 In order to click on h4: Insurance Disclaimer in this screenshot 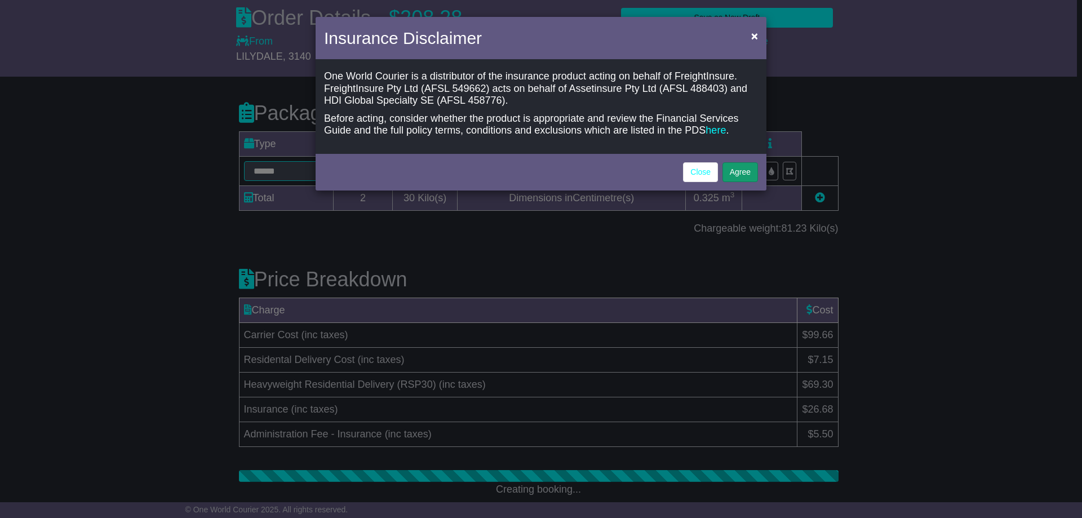, I will do `click(403, 38)`.